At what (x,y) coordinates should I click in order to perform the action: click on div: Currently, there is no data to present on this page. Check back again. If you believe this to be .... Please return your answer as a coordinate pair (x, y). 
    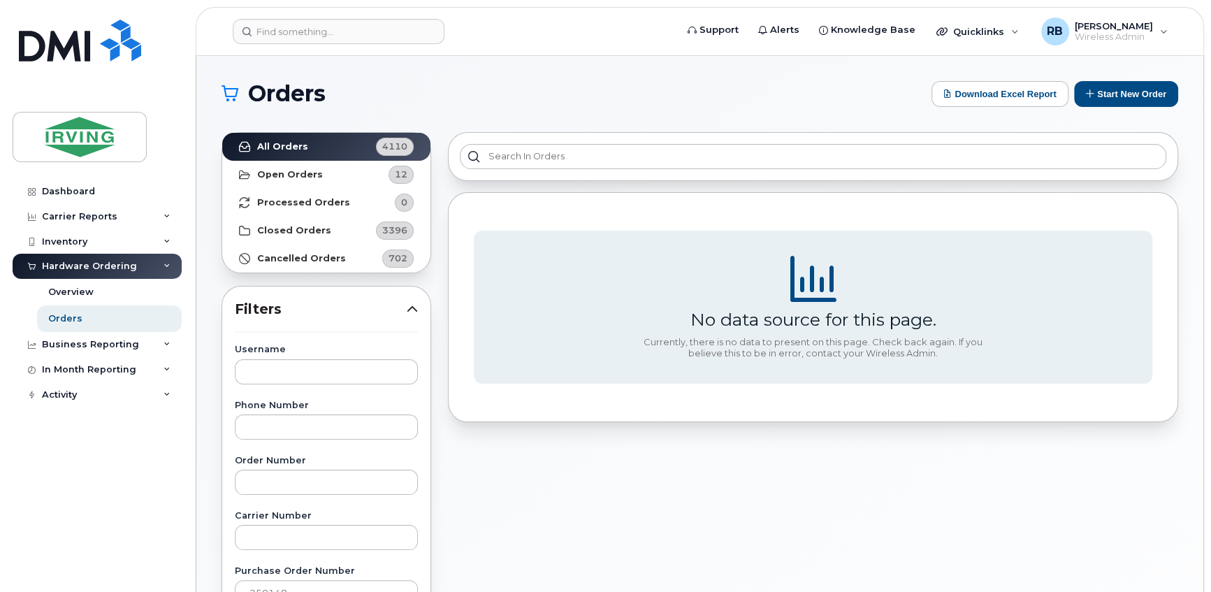
    Looking at the image, I should click on (813, 347).